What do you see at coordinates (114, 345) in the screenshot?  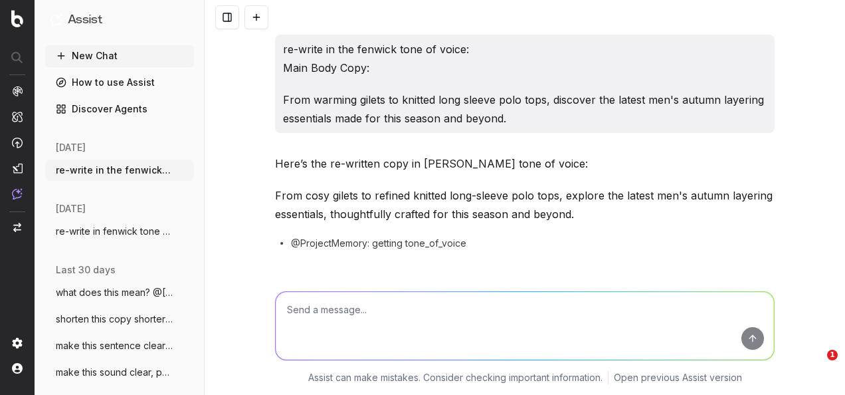 I see `span: make this sentence clear to understand:` at bounding box center [114, 345].